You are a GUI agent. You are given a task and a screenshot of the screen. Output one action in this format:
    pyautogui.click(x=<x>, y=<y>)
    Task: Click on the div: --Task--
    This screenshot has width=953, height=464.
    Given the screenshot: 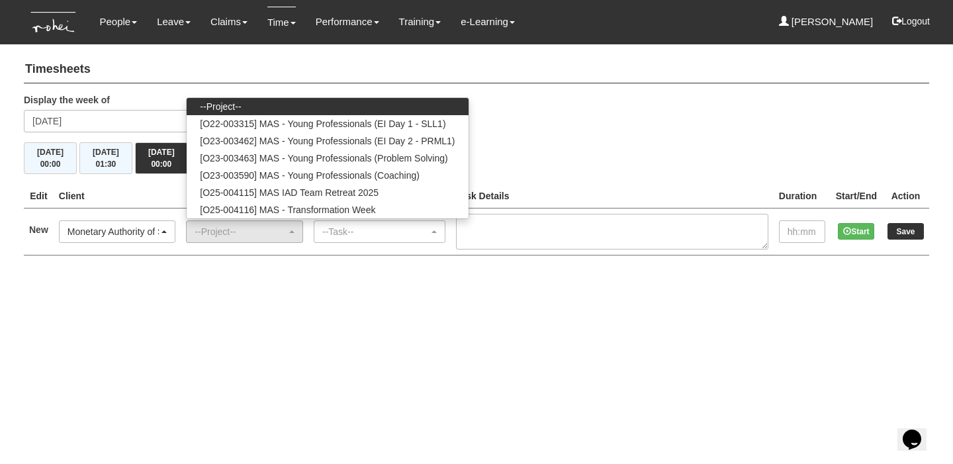 What is the action you would take?
    pyautogui.click(x=375, y=232)
    